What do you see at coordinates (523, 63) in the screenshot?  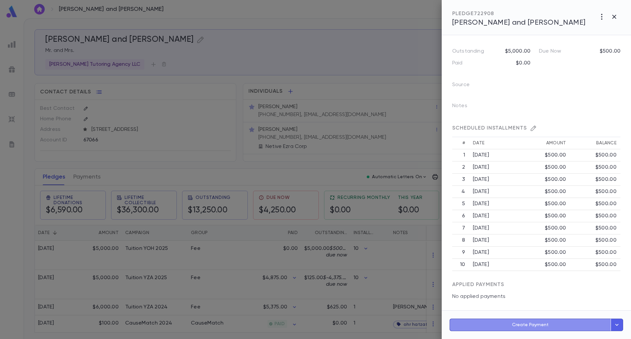 I see `p: $0.00` at bounding box center [523, 63].